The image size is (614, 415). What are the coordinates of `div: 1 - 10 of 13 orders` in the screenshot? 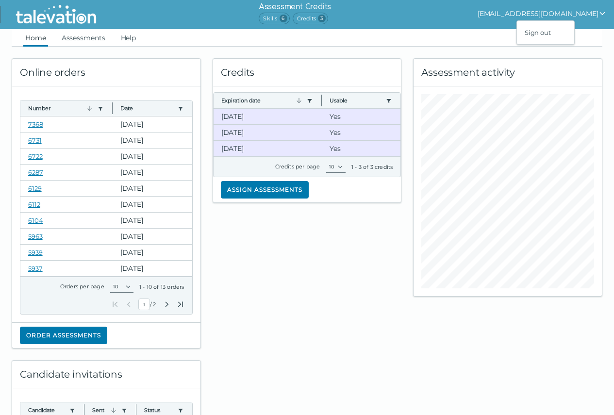 It's located at (162, 287).